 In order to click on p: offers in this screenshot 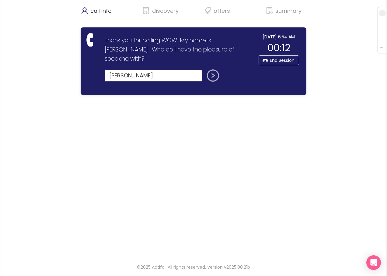, I will do `click(222, 11)`.